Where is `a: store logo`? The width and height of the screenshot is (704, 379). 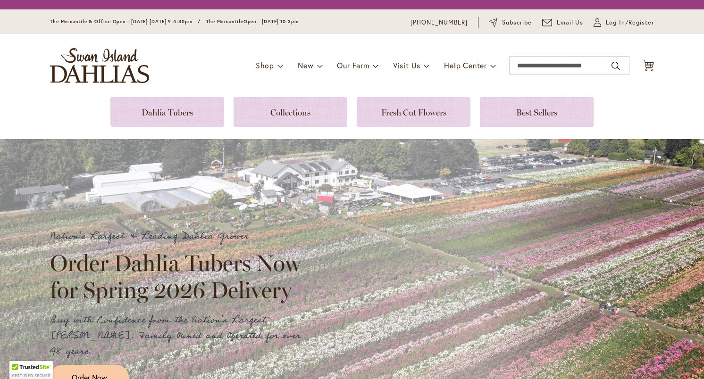
a: store logo is located at coordinates (100, 66).